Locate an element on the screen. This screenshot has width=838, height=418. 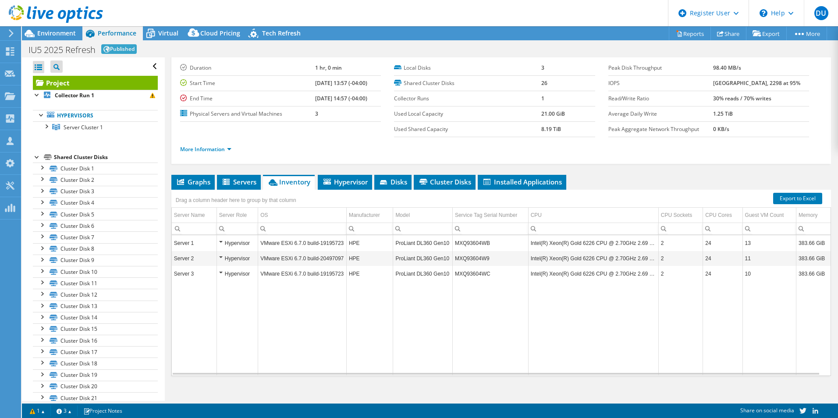
div: Manufacturer is located at coordinates (364, 215).